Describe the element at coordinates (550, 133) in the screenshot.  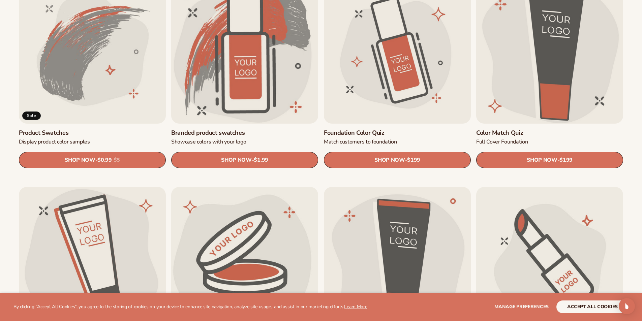
I see `a: Color Match Quiz` at that location.